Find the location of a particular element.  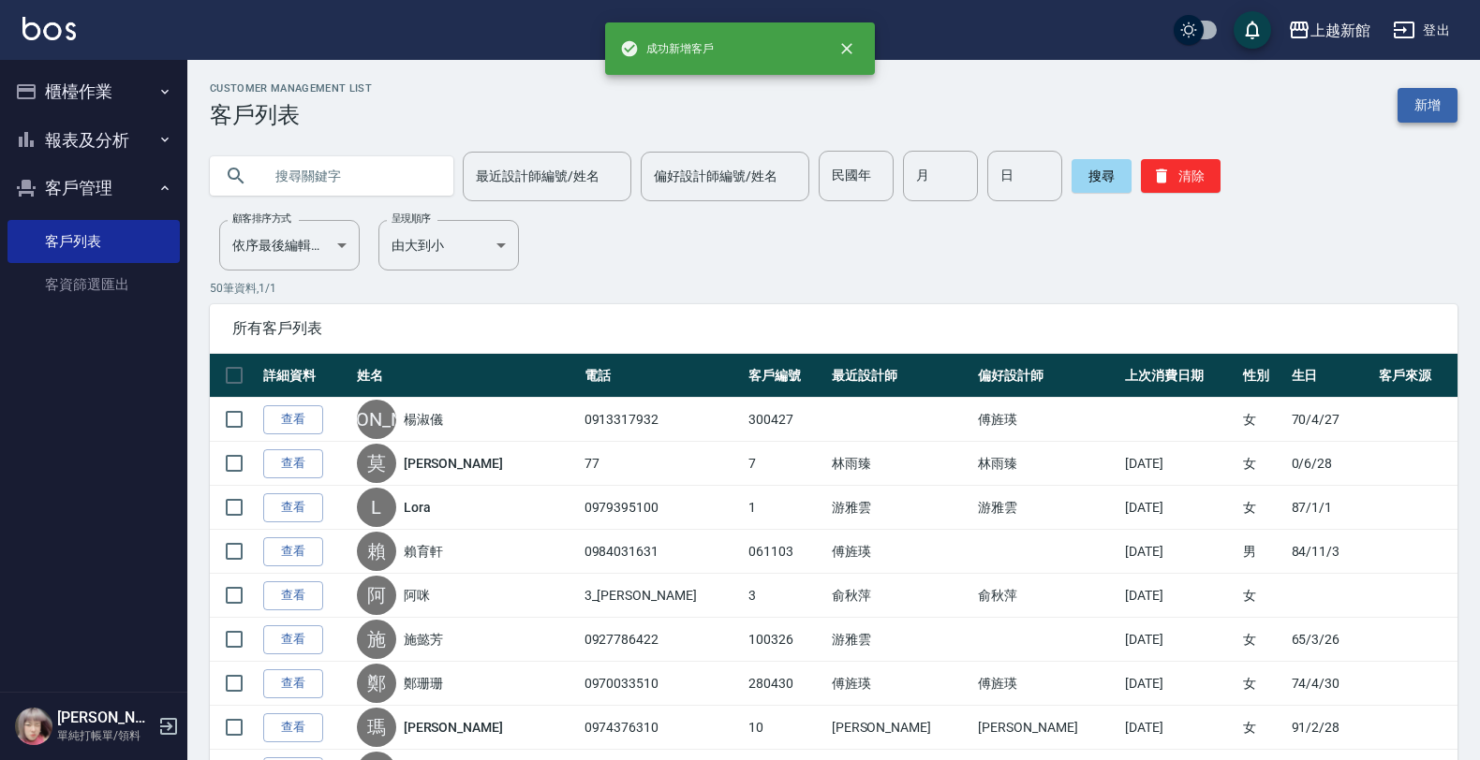

button: save is located at coordinates (1252, 30).